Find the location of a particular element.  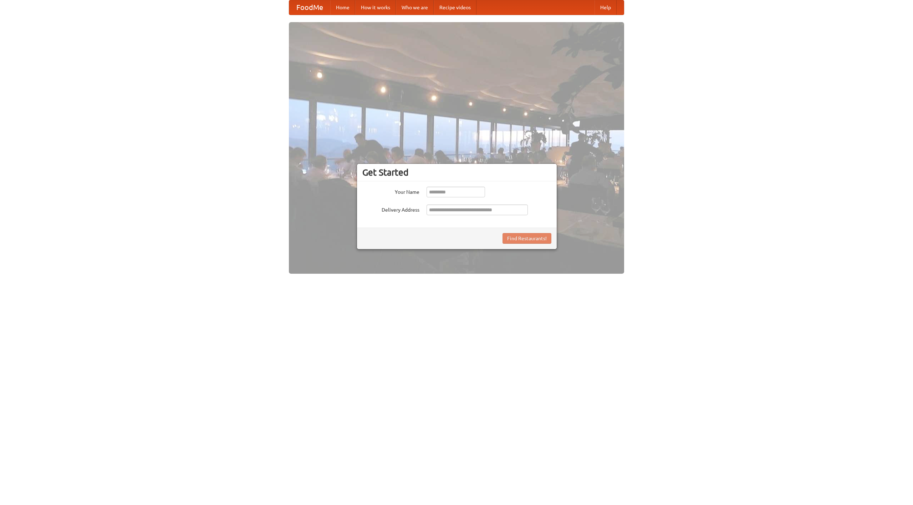

button: Find Restaurants! is located at coordinates (527, 238).